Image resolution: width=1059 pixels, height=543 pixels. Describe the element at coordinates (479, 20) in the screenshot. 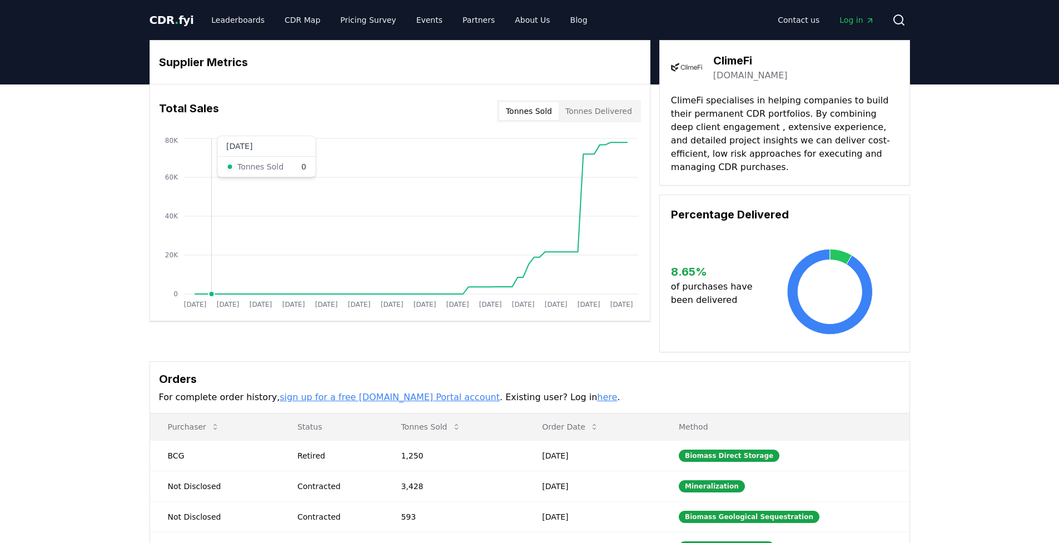

I see `a: Partners` at that location.